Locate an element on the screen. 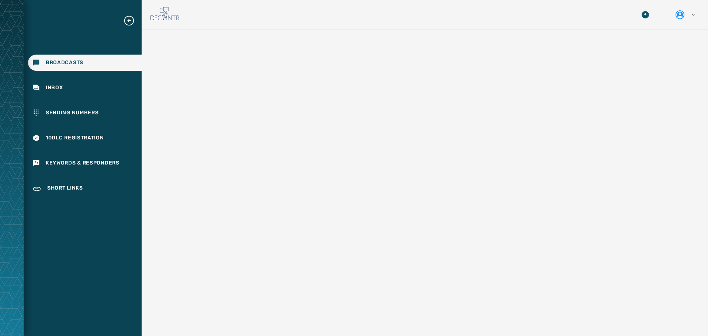  span: 10DLC Registration is located at coordinates (75, 138).